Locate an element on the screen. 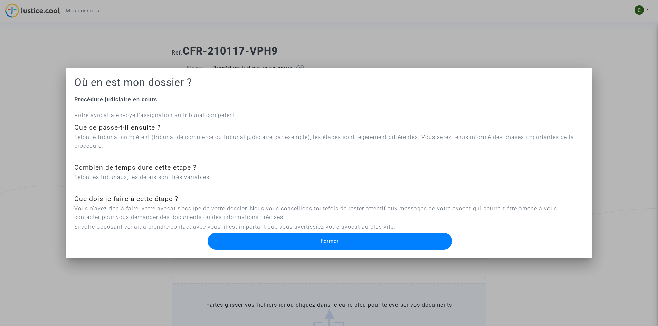 Image resolution: width=658 pixels, height=326 pixels. p: Vous n’avez rien à faire, votre avocat s’occupe de votre dossier. Nous vous conseillons toutefois... is located at coordinates (329, 213).